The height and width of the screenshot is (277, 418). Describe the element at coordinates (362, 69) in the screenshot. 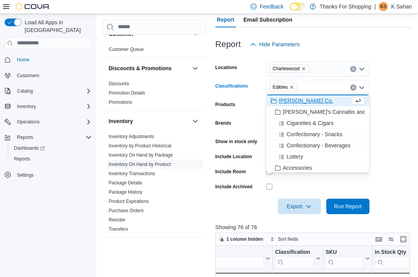

I see `button: Open list of options` at that location.